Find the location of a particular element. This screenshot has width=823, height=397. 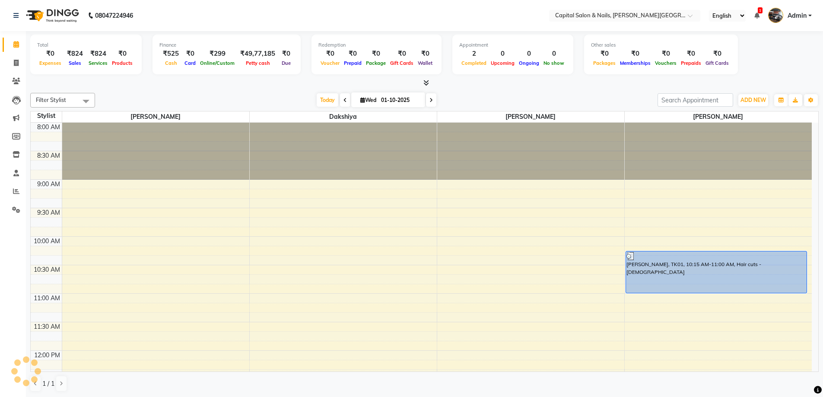

b: 08047224946 is located at coordinates (114, 16).